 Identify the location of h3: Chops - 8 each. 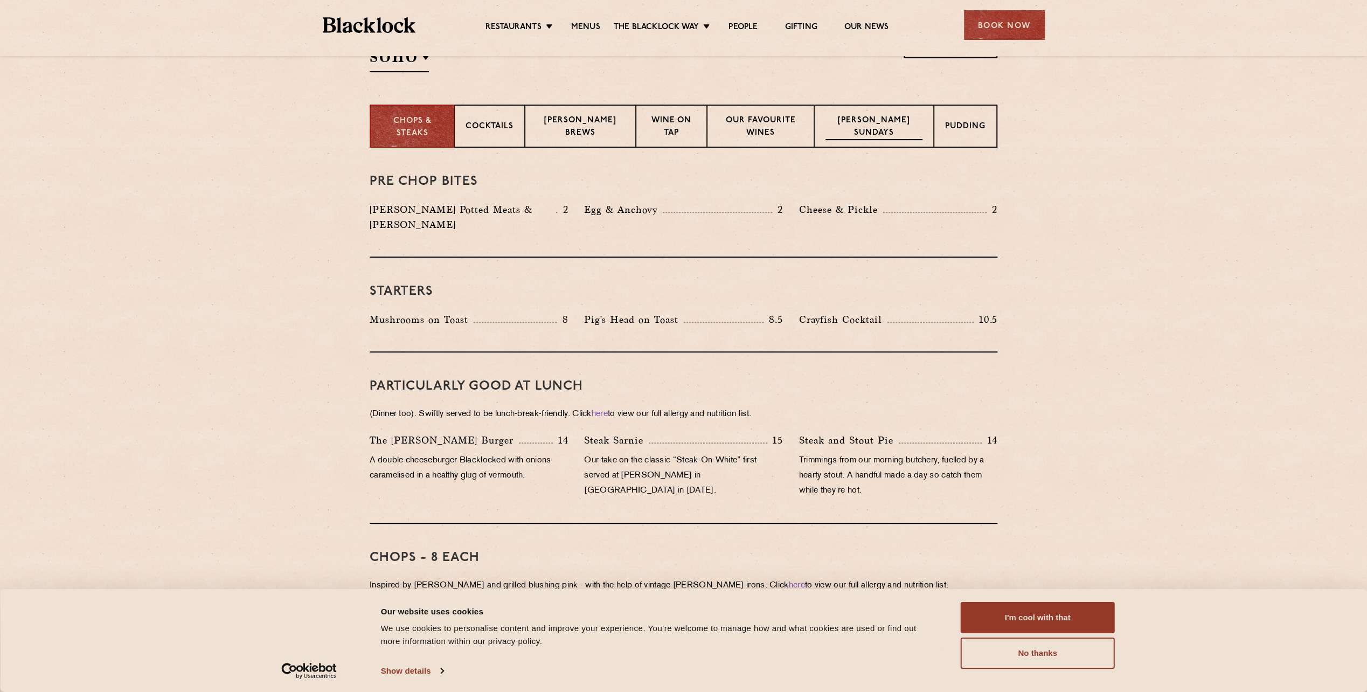
(683, 558).